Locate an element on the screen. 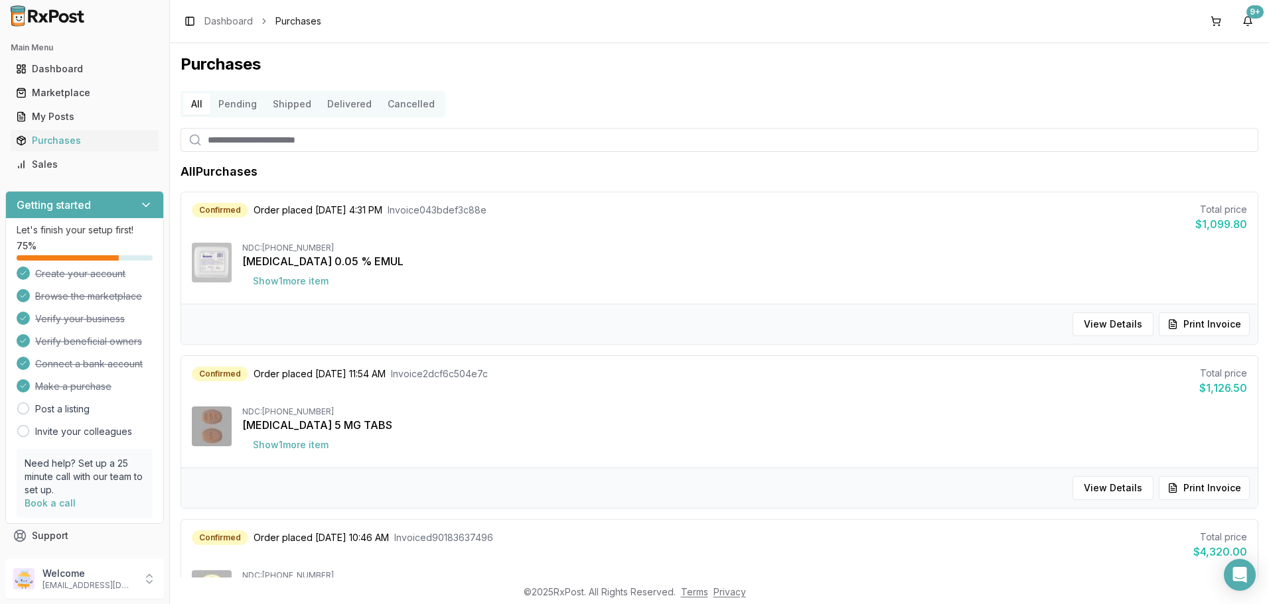 This screenshot has height=604, width=1269. h1: All Purchases is located at coordinates (219, 172).